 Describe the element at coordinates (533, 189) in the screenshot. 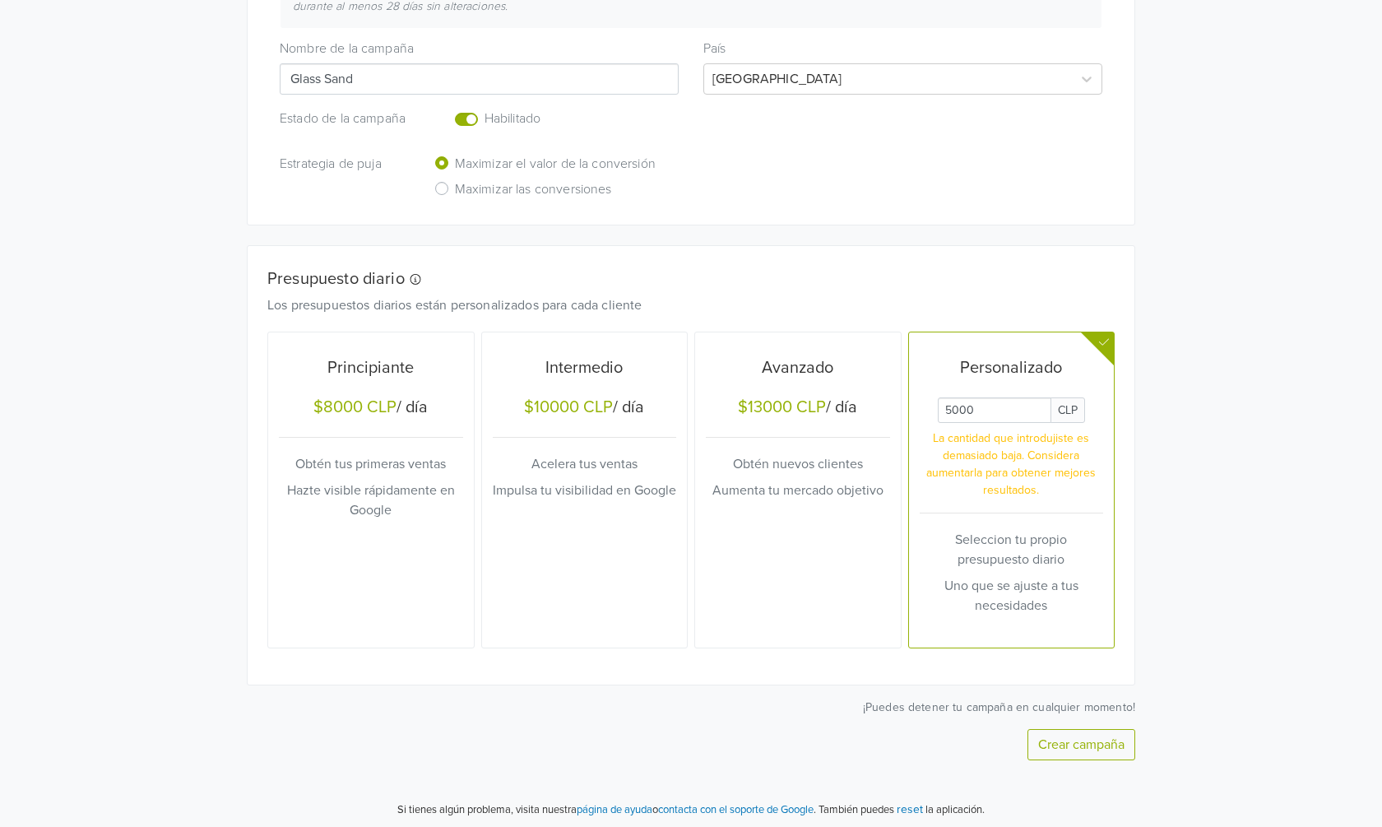

I see `h6: Maximizar las conversiones` at that location.